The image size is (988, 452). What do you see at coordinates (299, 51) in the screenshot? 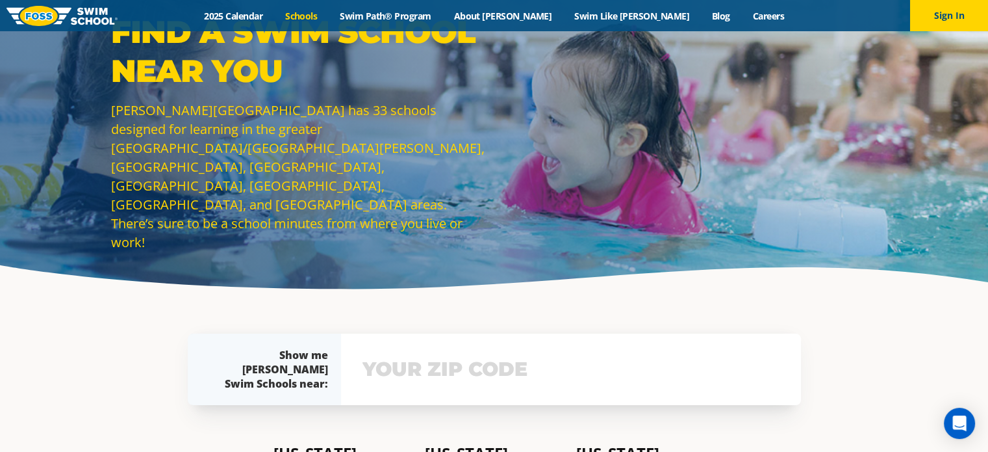
I see `p: Find a Swim School Near You` at bounding box center [299, 51].